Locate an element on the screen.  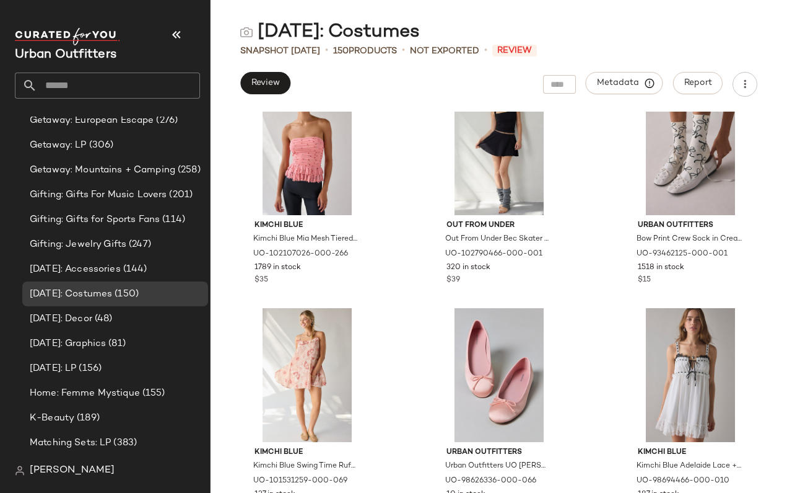
span: 1789 in stock is located at coordinates (278, 268).